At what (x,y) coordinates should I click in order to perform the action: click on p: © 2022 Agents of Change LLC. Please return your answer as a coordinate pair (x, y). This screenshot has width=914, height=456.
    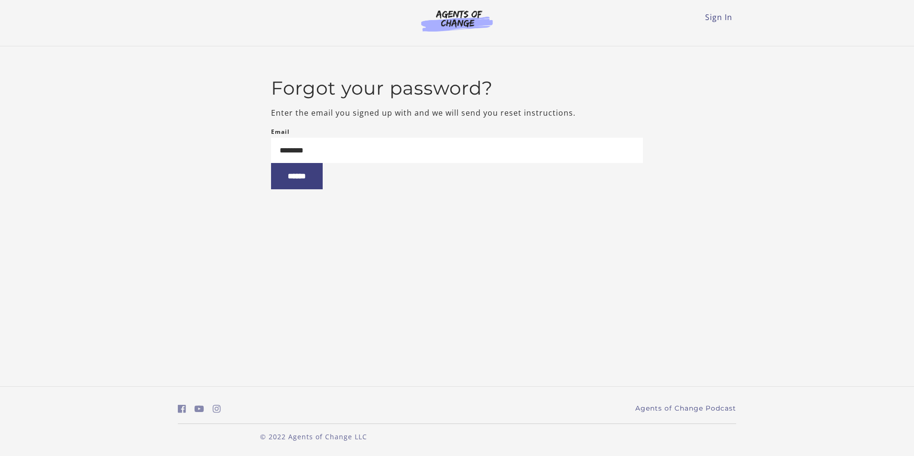
    Looking at the image, I should click on (314, 437).